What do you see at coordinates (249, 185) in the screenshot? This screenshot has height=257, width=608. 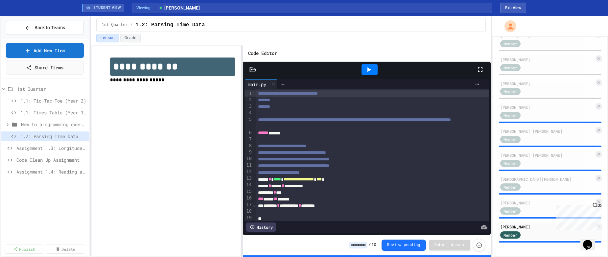 I see `div: 14` at bounding box center [249, 185].